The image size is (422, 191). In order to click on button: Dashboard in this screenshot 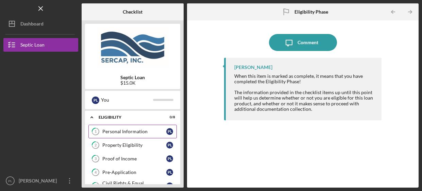, I will do `click(41, 24)`.